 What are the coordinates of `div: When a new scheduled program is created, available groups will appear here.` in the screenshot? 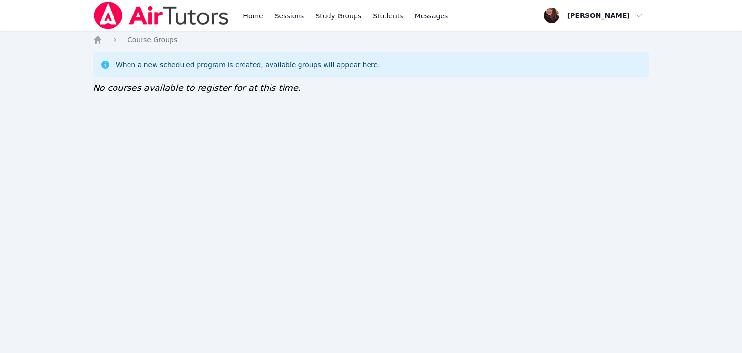 It's located at (248, 65).